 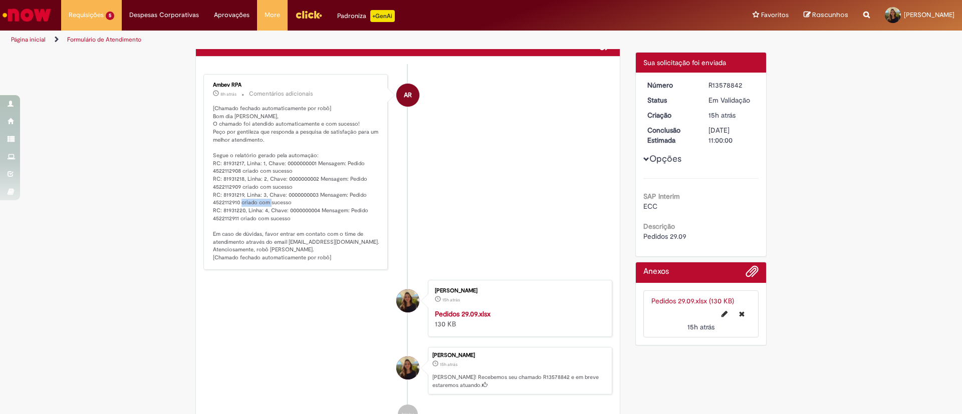 I want to click on dt: Status, so click(x=671, y=100).